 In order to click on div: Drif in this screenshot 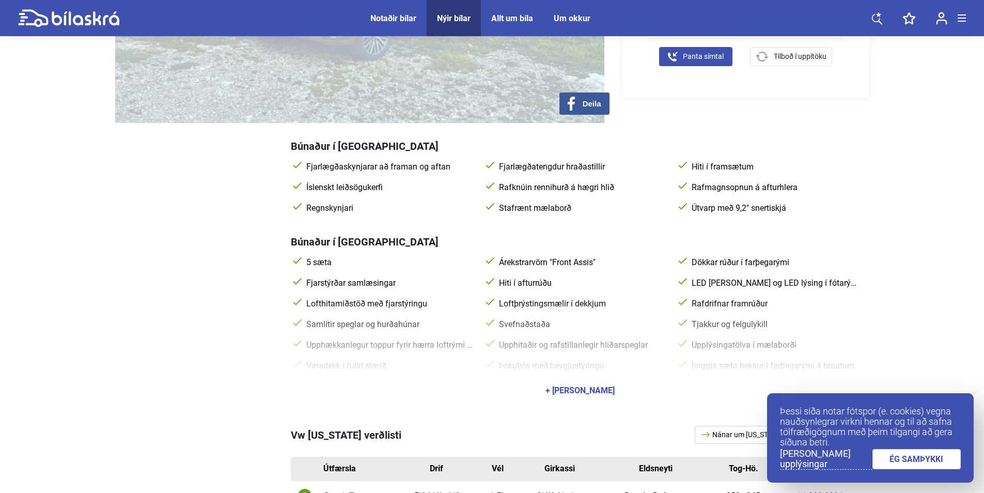, I will do `click(437, 469)`.